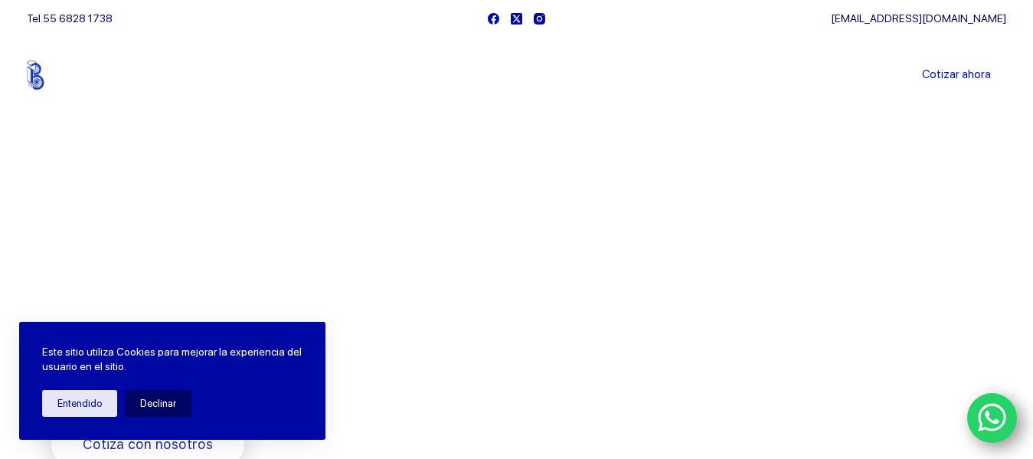 This screenshot has width=1033, height=459. I want to click on nav: Menu Principal, so click(516, 75).